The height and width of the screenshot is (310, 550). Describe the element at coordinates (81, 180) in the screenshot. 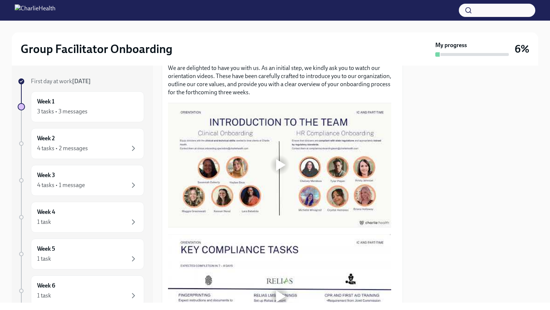

I see `a: Week 34 tasks • 1 message` at that location.